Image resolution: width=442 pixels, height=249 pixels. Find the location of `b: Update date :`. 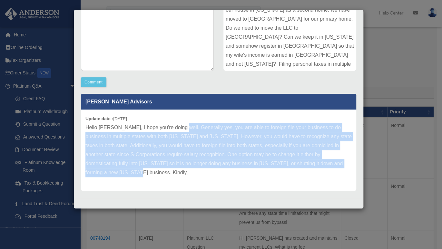

b: Update date : is located at coordinates (99, 119).